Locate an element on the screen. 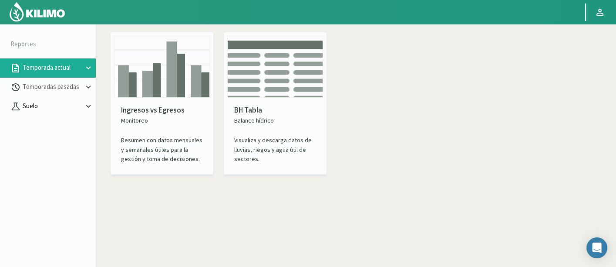  img: Kilimo is located at coordinates (37, 12).